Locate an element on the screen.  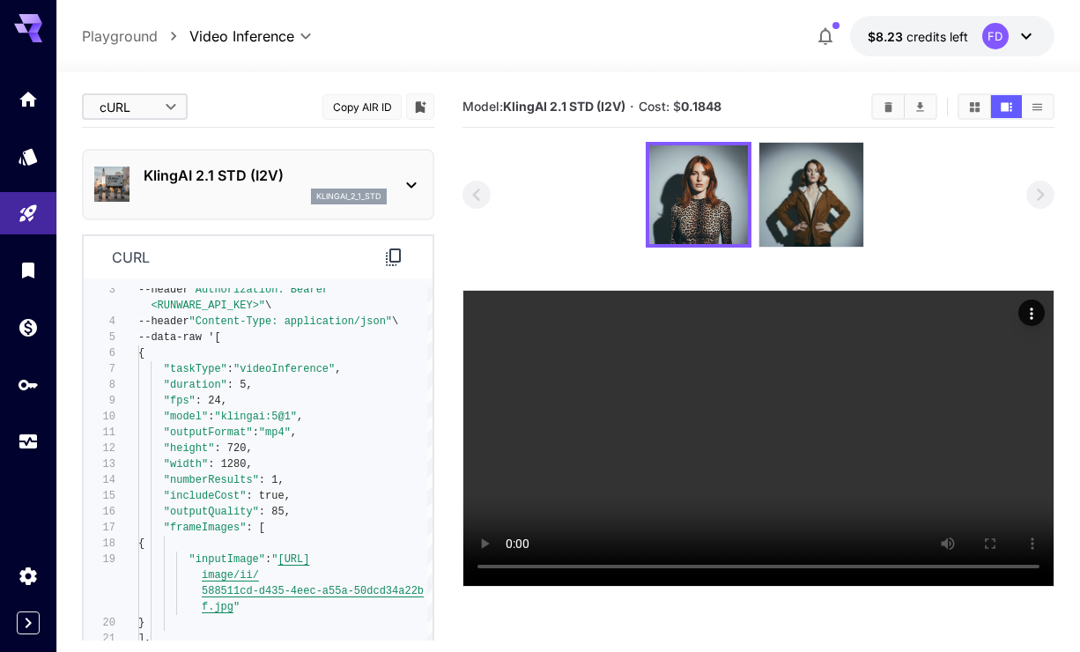
div: 4 is located at coordinates (100, 322).